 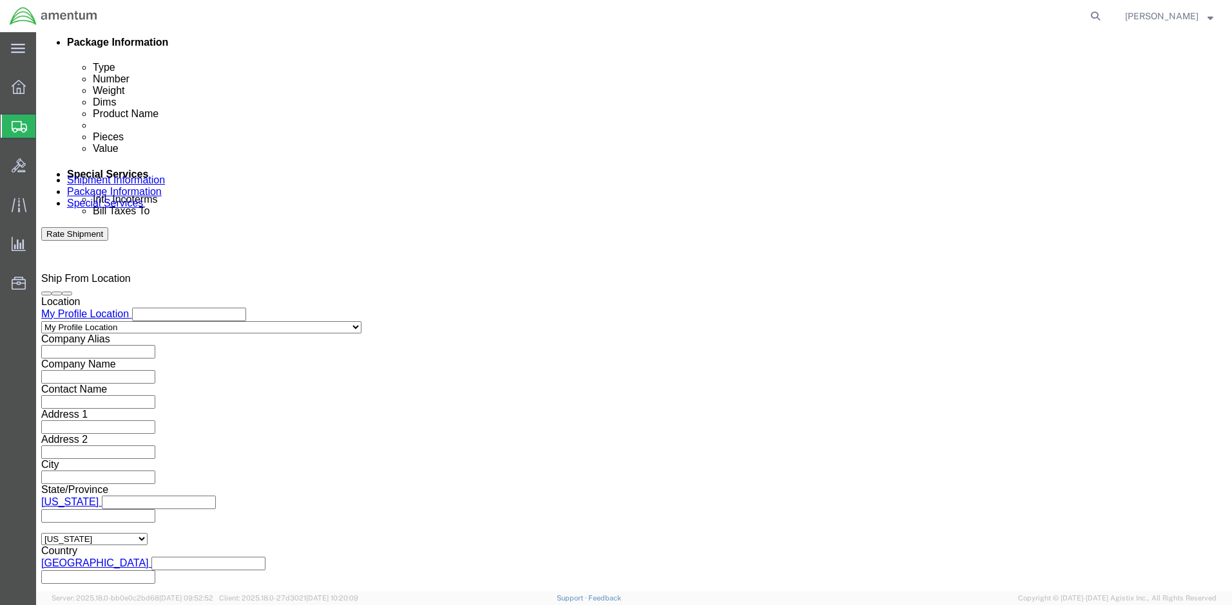 What do you see at coordinates (604, 598) in the screenshot?
I see `a: Feedback` at bounding box center [604, 598].